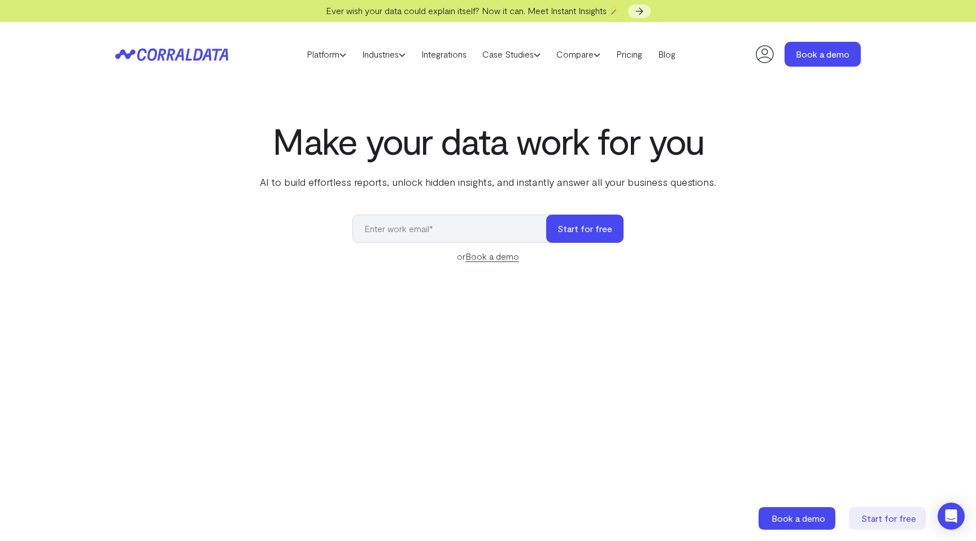 The image size is (976, 541). I want to click on span: Ever wish your data could explain itself? Now it can. Meet Instant Insights 🪄, so click(473, 10).